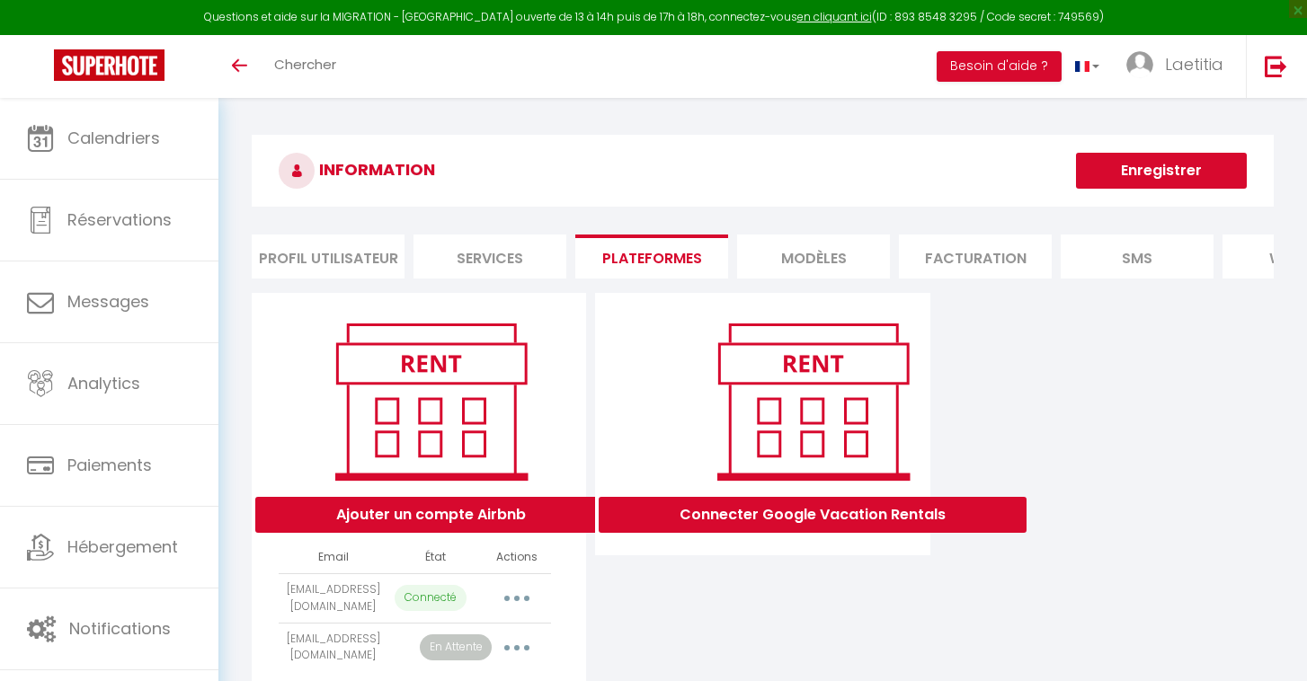  What do you see at coordinates (1276, 66) in the screenshot?
I see `img: logout` at bounding box center [1276, 66].